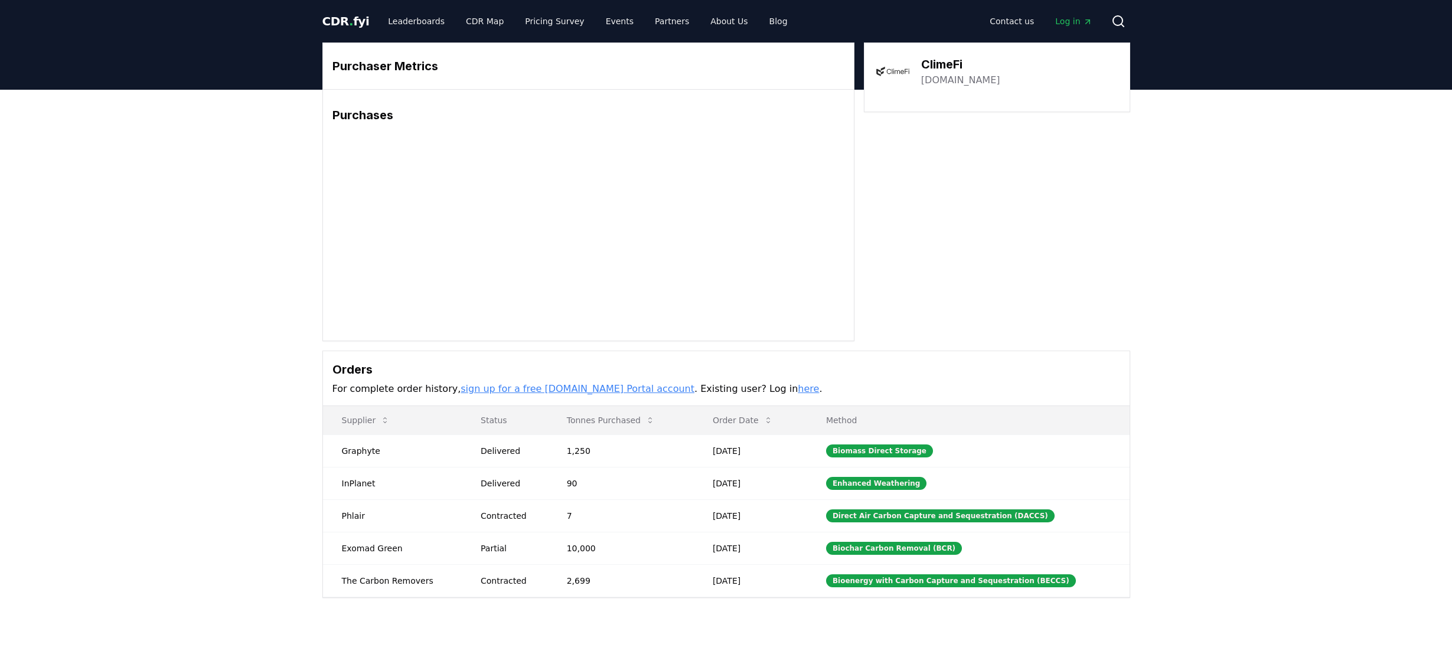  Describe the element at coordinates (393, 580) in the screenshot. I see `td: The Carbon Removers` at that location.